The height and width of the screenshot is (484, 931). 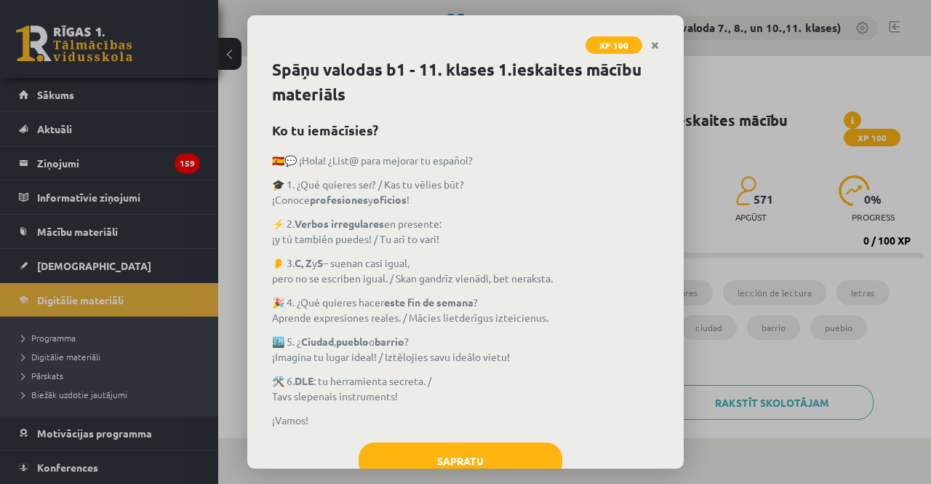 What do you see at coordinates (466, 130) in the screenshot?
I see `h2: Ko tu iemācīsies?` at bounding box center [466, 130].